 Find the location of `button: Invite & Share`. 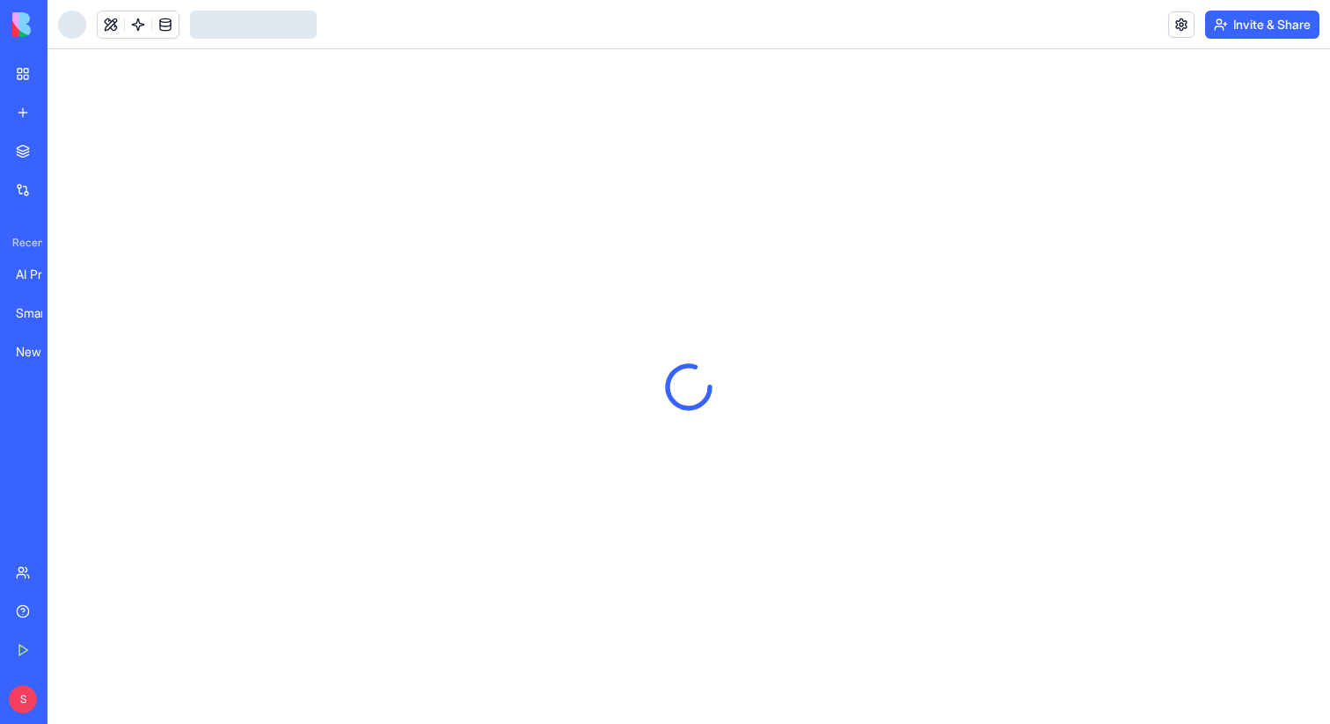

button: Invite & Share is located at coordinates (1262, 25).